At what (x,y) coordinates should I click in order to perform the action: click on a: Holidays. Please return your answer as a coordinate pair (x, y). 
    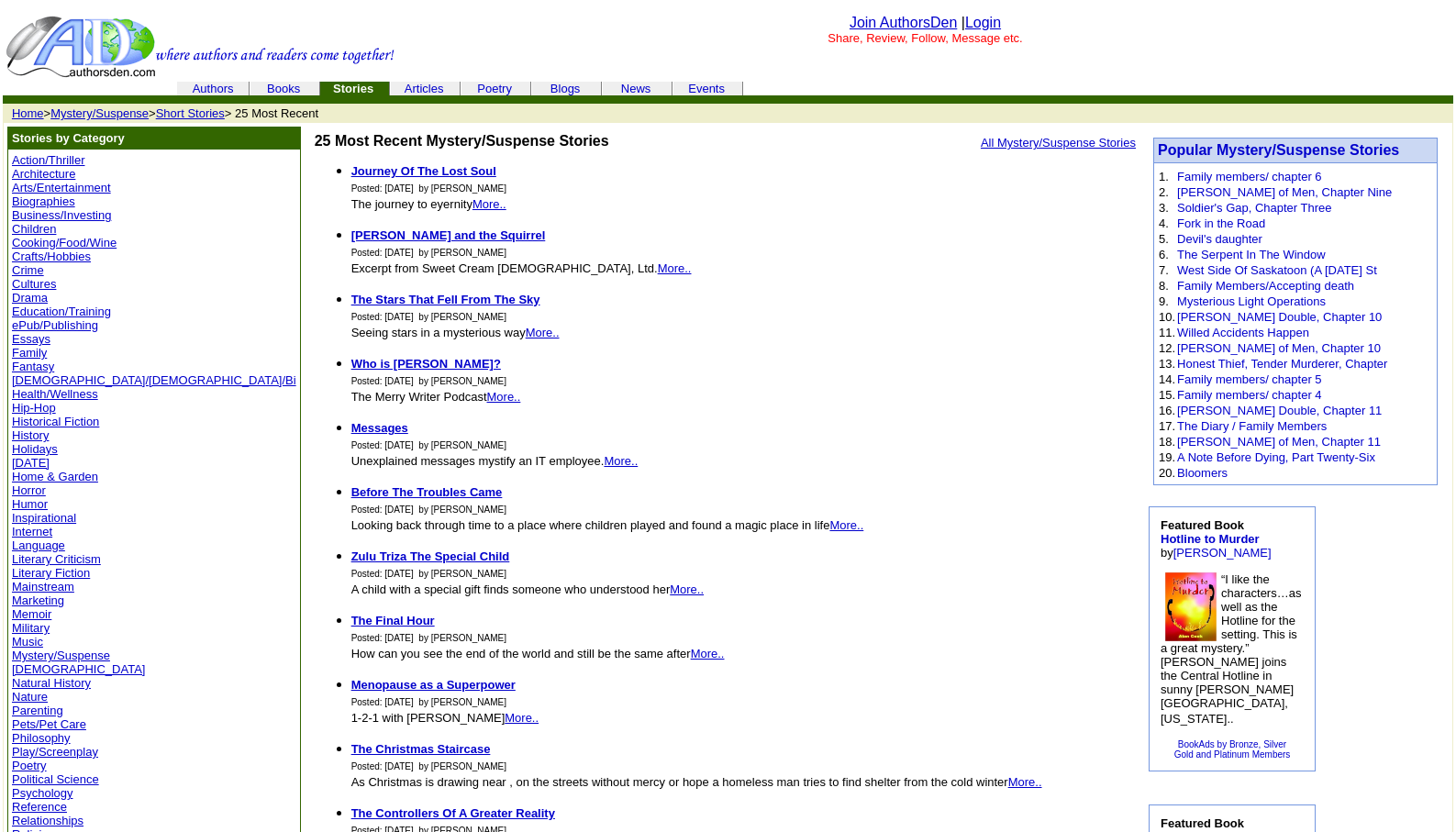
    Looking at the image, I should click on (35, 449).